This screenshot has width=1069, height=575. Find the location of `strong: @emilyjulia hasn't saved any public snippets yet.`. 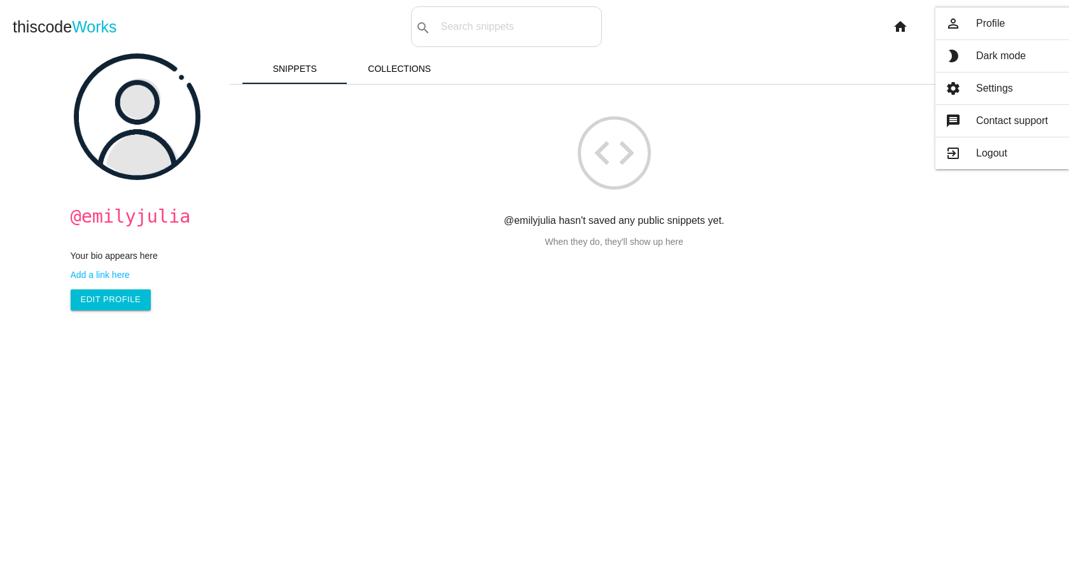

strong: @emilyjulia hasn't saved any public snippets yet. is located at coordinates (614, 220).